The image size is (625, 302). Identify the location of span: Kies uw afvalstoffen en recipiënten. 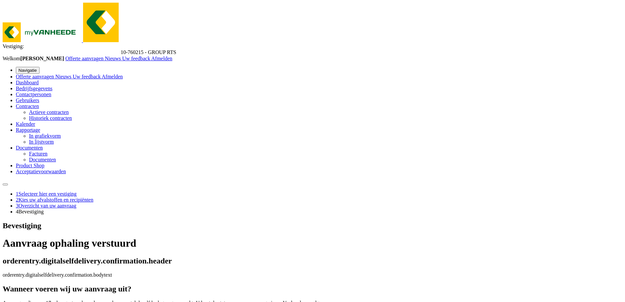
(56, 200).